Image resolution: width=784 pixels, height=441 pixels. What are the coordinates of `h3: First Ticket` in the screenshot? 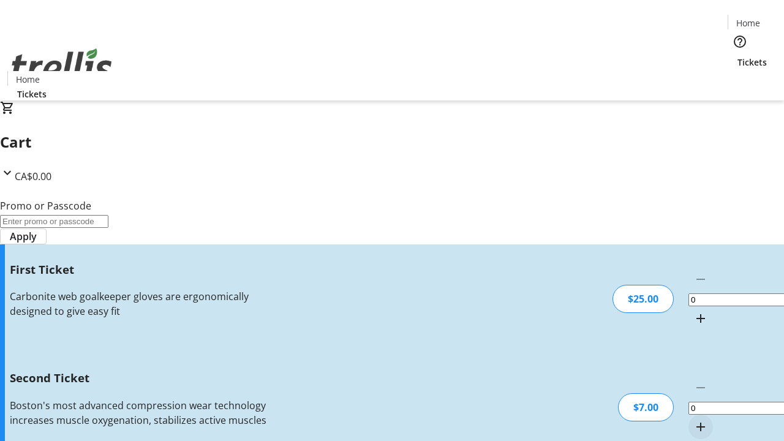 It's located at (143, 269).